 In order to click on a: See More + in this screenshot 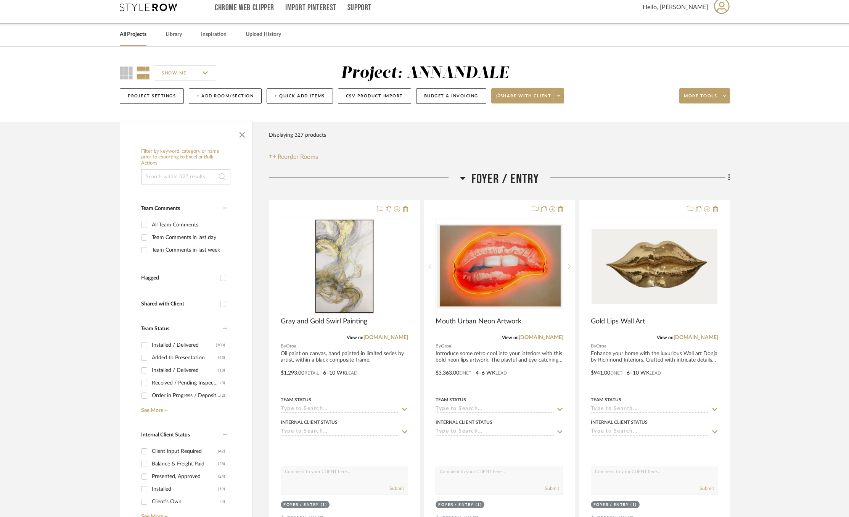, I will do `click(183, 407)`.